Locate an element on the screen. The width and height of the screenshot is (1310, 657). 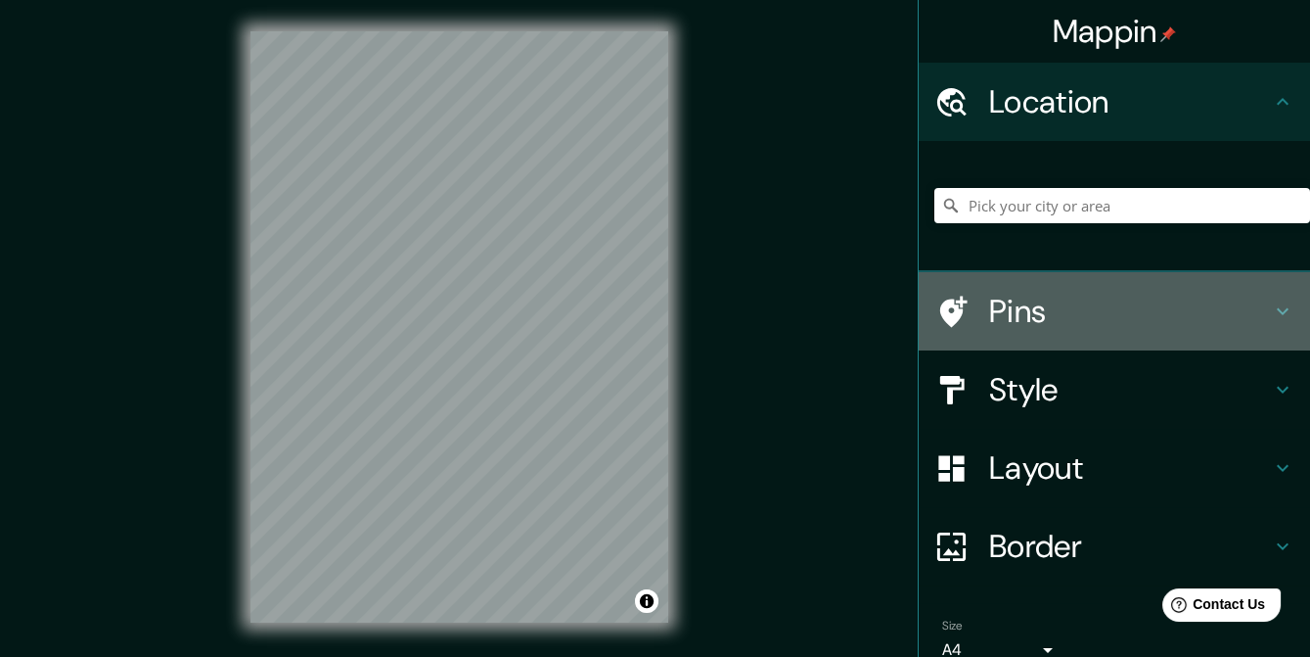
label: Size is located at coordinates (952, 625).